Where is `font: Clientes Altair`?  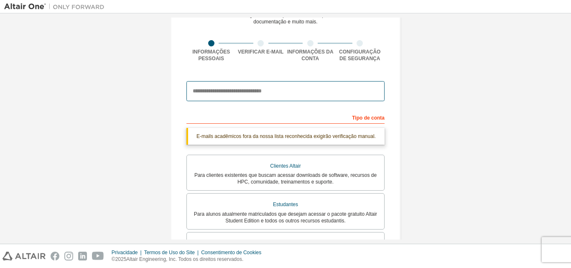
font: Clientes Altair is located at coordinates (285, 166).